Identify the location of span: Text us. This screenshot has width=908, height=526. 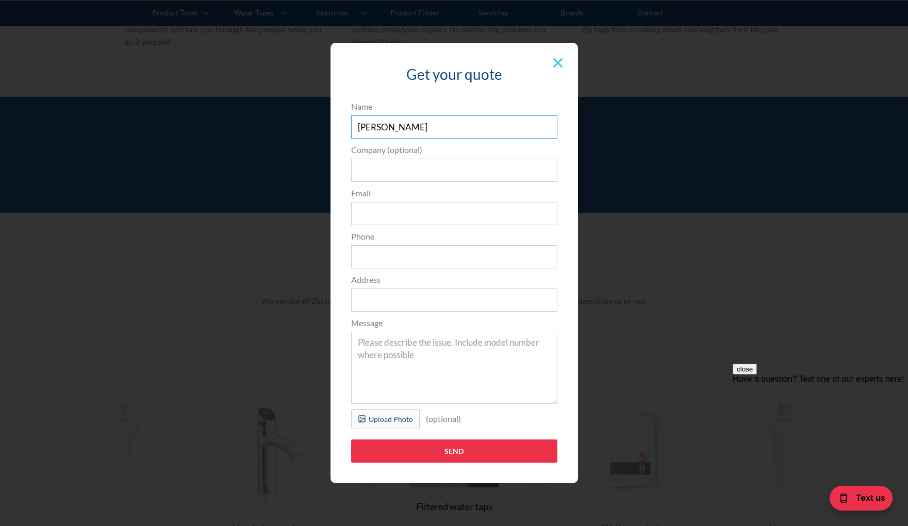
(65, 23).